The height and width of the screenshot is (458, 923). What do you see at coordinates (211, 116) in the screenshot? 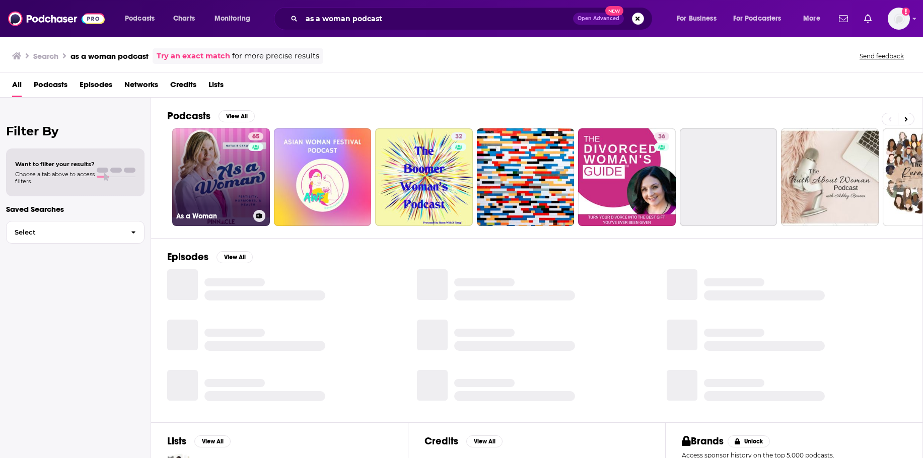
I see `a: PodcastsView All` at bounding box center [211, 116].